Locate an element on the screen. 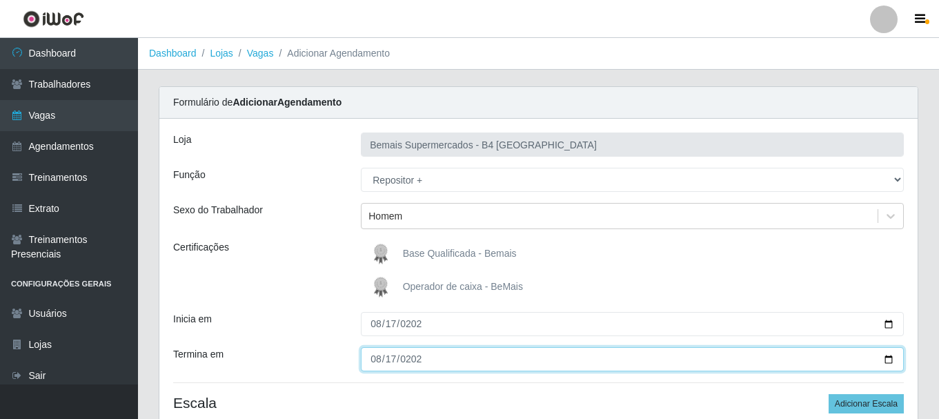 The image size is (939, 419). span: Operador de caixa - BeMais is located at coordinates (463, 286).